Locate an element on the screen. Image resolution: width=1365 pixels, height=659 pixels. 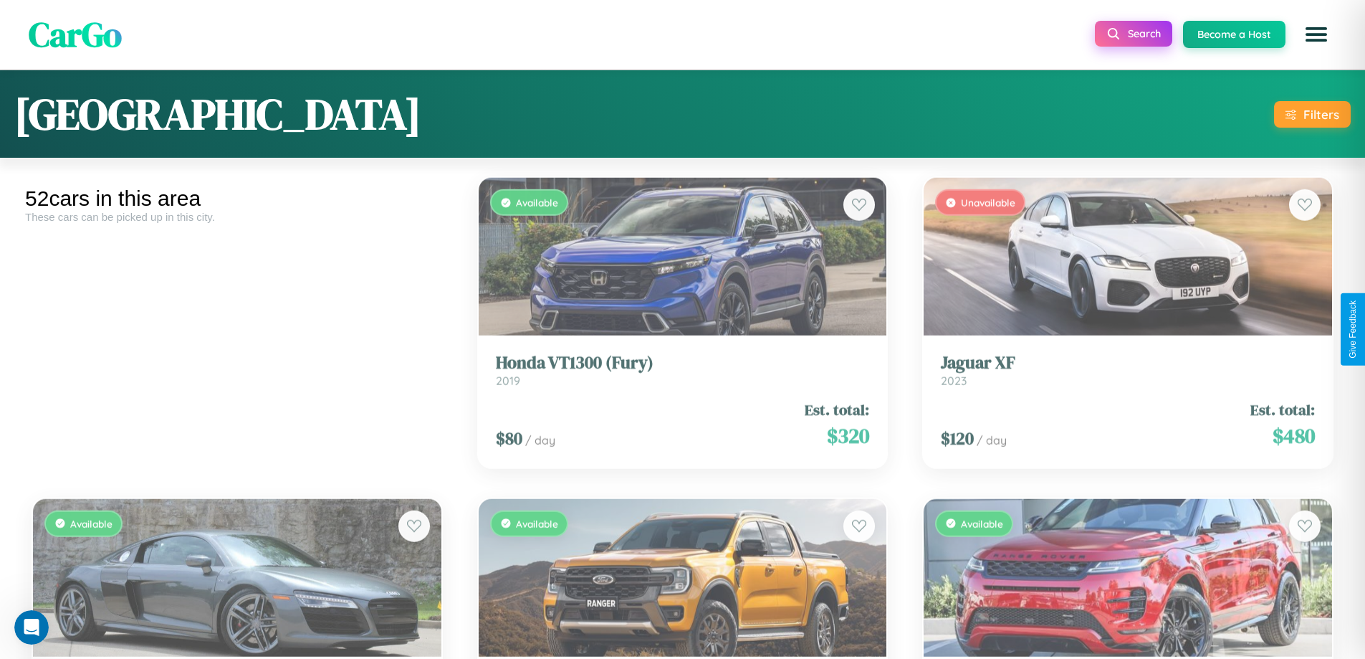
span: Search is located at coordinates (1144, 34).